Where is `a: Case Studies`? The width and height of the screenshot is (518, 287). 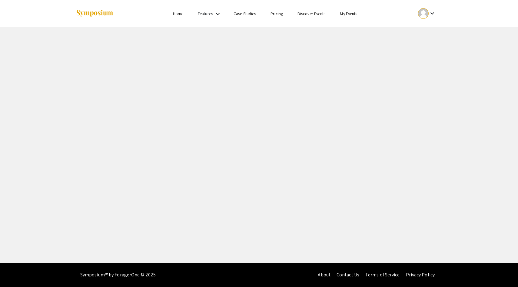
a: Case Studies is located at coordinates (245, 14).